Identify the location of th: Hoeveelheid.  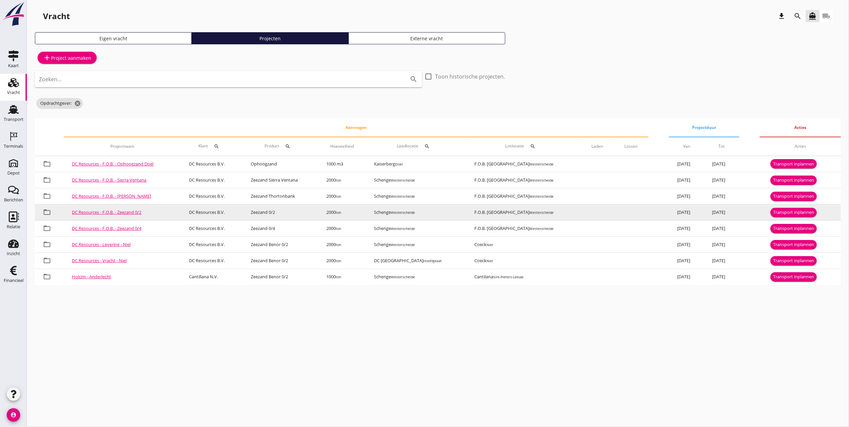
(342, 146).